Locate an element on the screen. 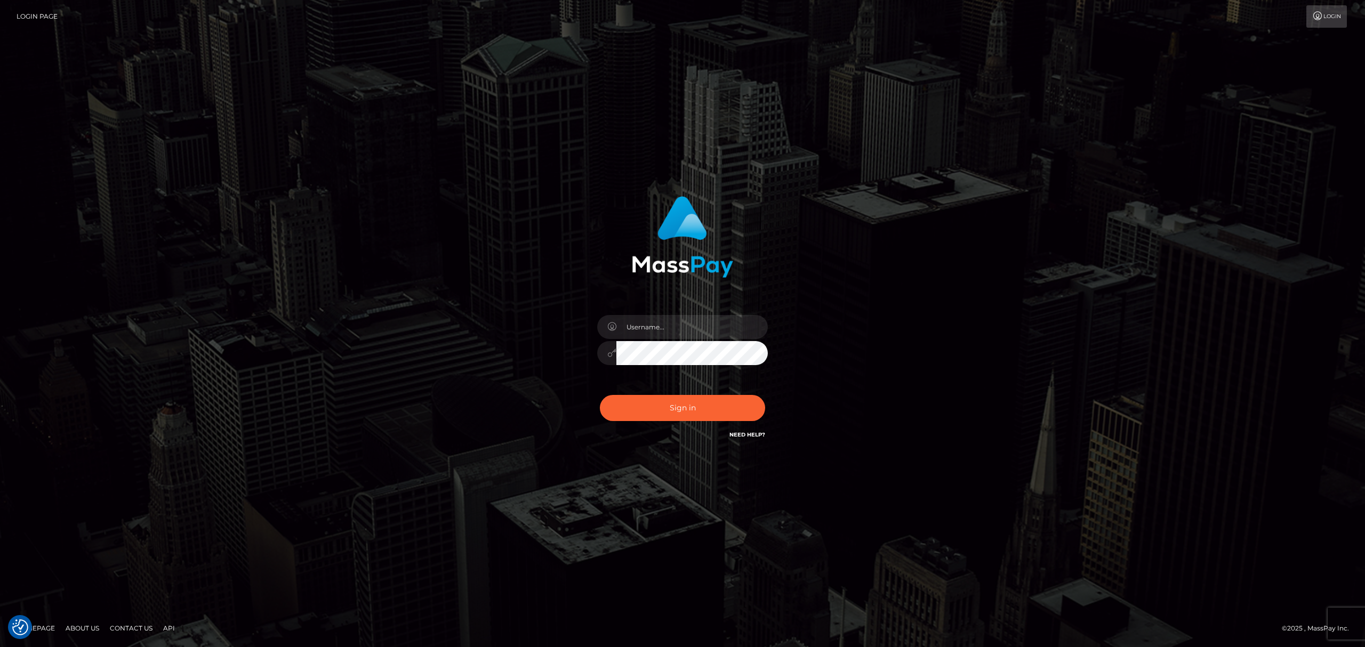 This screenshot has width=1365, height=647. button: Sign in is located at coordinates (683, 408).